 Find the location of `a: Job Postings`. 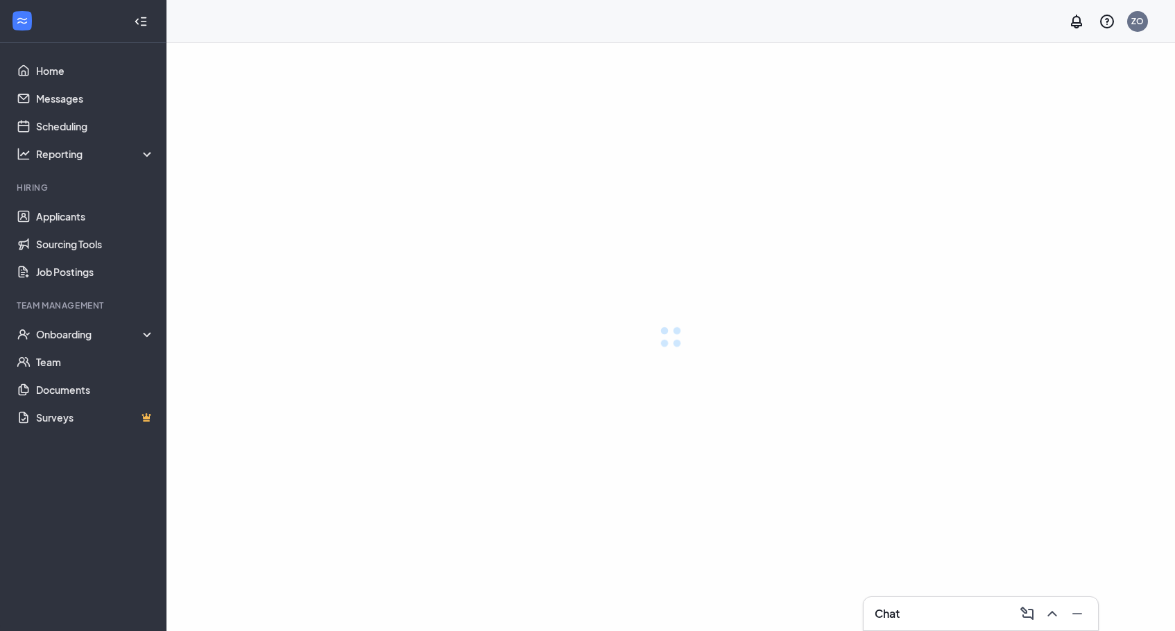

a: Job Postings is located at coordinates (95, 272).